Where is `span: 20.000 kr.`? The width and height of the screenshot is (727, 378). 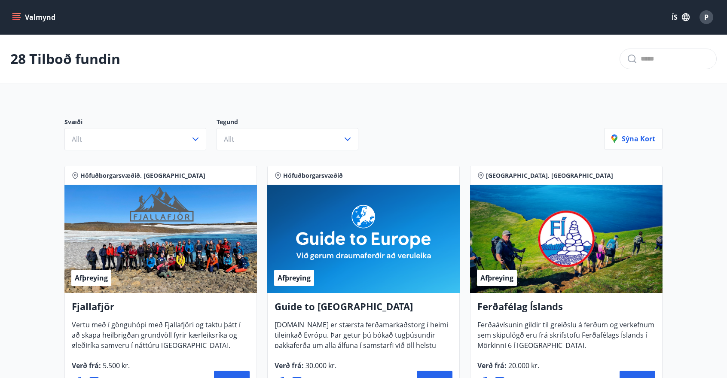
span: 20.000 kr. is located at coordinates (523, 366).